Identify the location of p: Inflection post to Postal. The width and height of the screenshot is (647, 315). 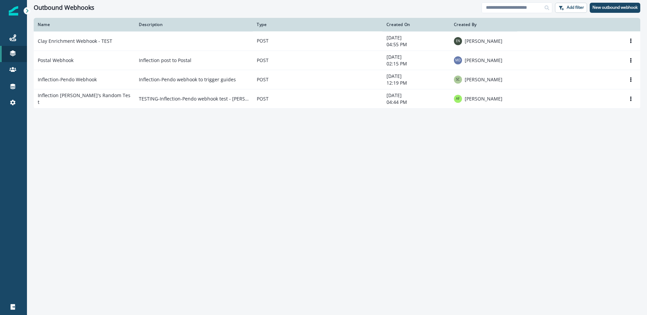
(194, 60).